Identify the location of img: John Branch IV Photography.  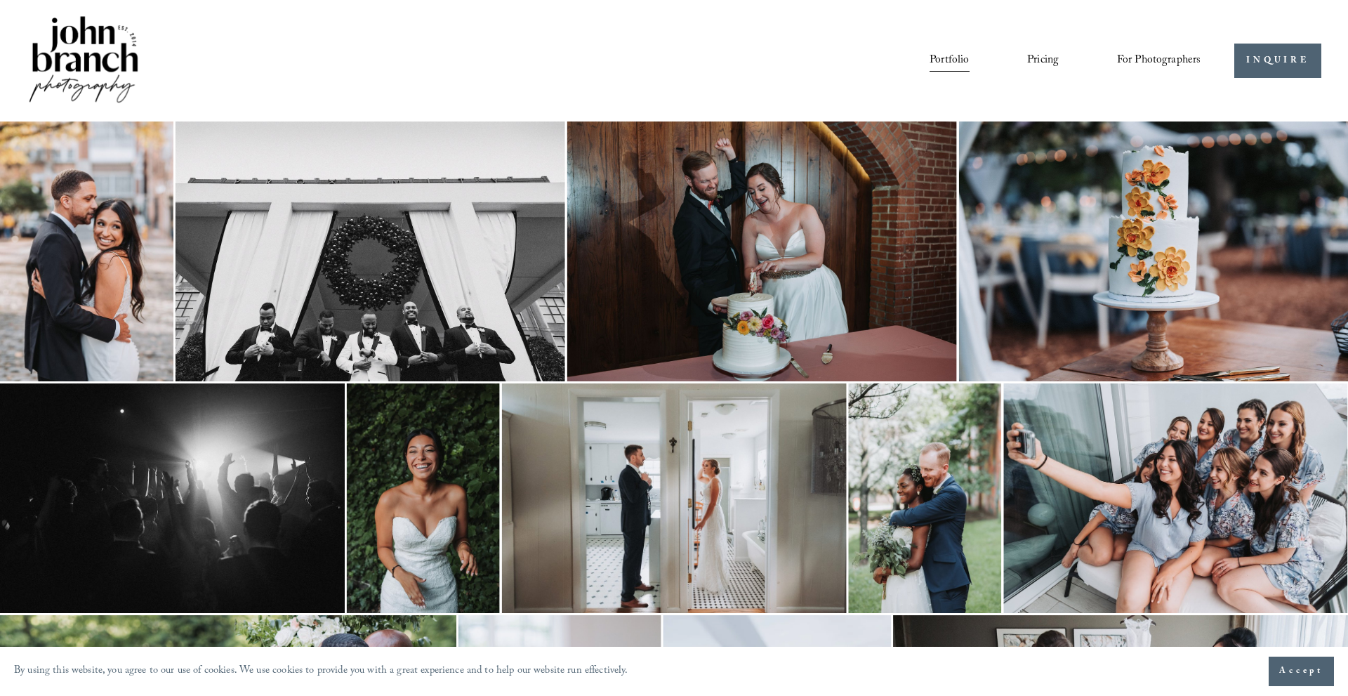
(84, 60).